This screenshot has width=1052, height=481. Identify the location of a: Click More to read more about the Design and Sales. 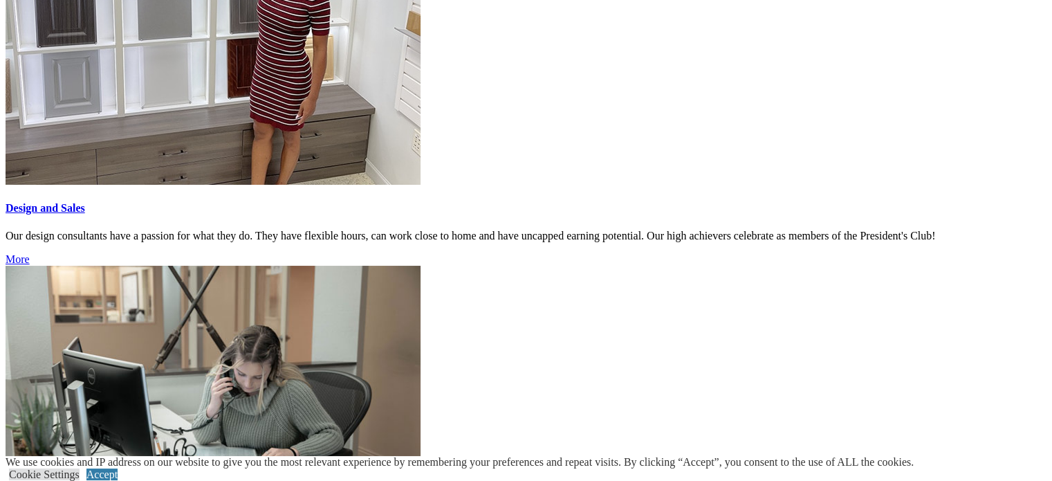
(17, 259).